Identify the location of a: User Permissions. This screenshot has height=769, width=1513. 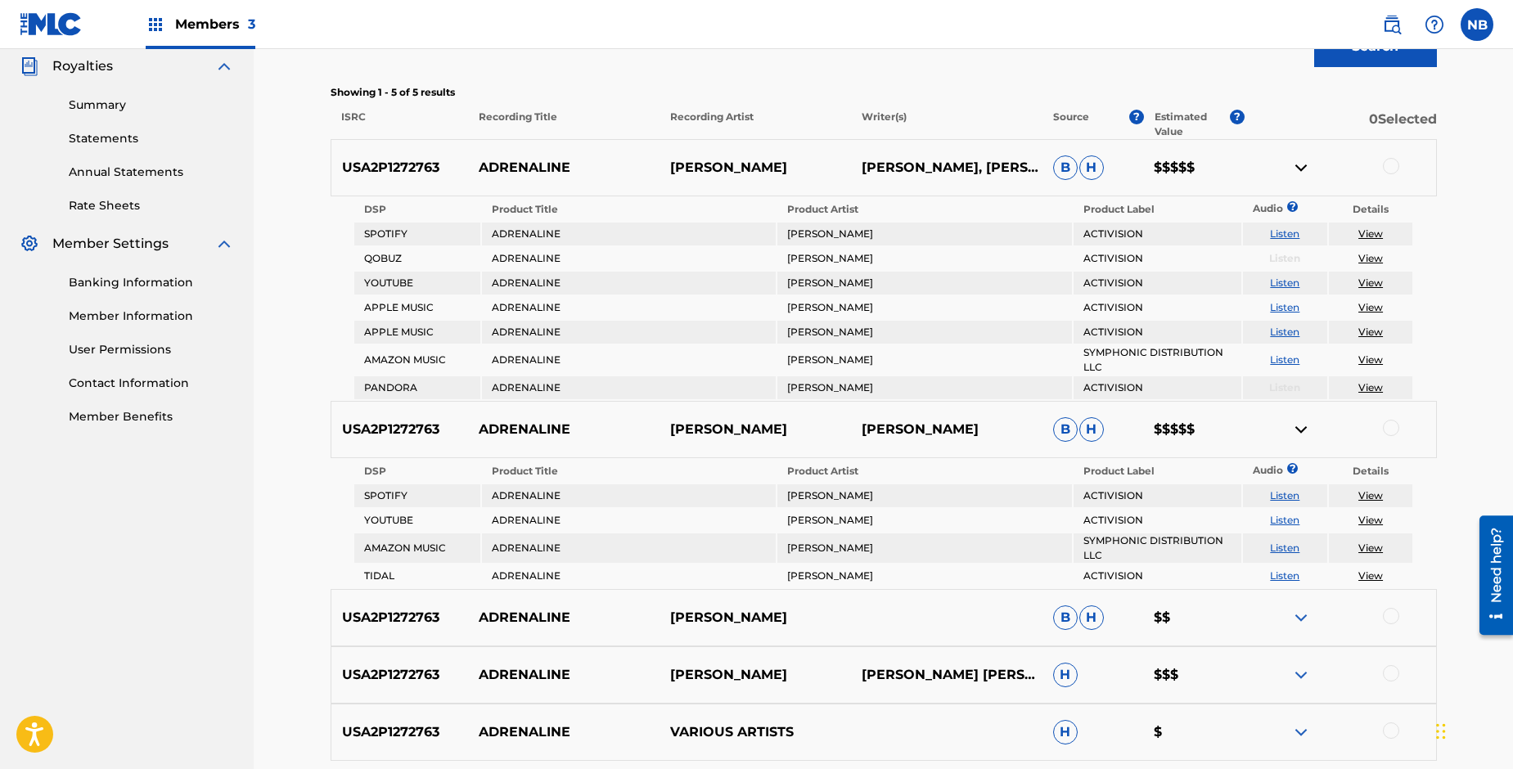
(151, 349).